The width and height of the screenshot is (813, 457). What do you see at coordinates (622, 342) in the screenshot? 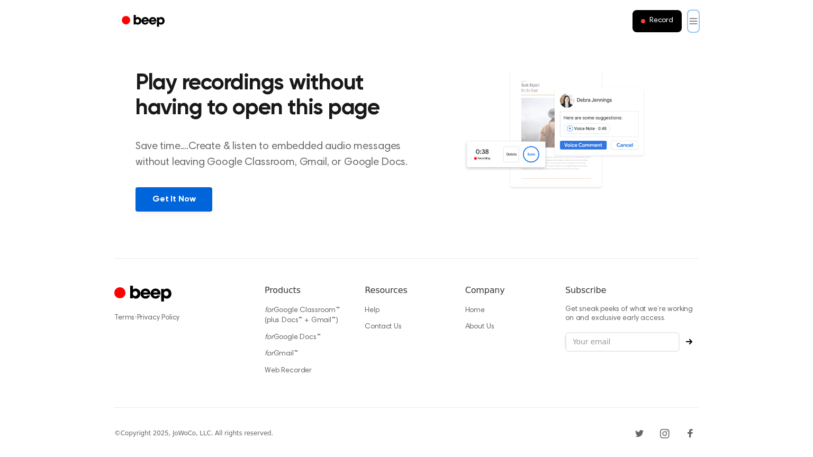
I see `input: Your email` at bounding box center [622, 342].